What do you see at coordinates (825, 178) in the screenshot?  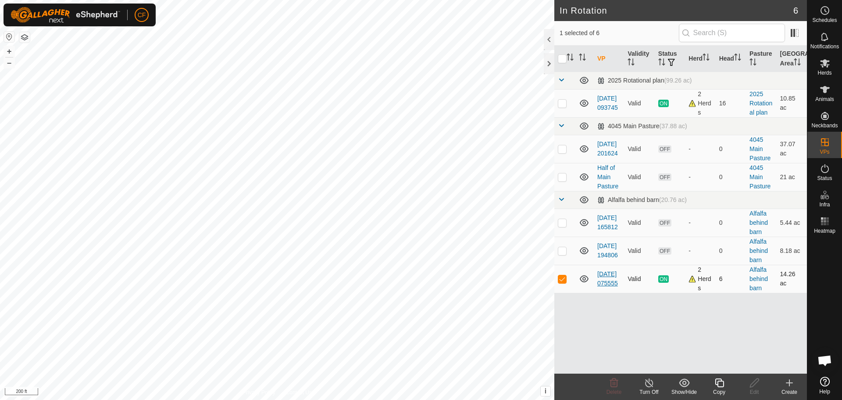 I see `span: Status` at bounding box center [825, 178].